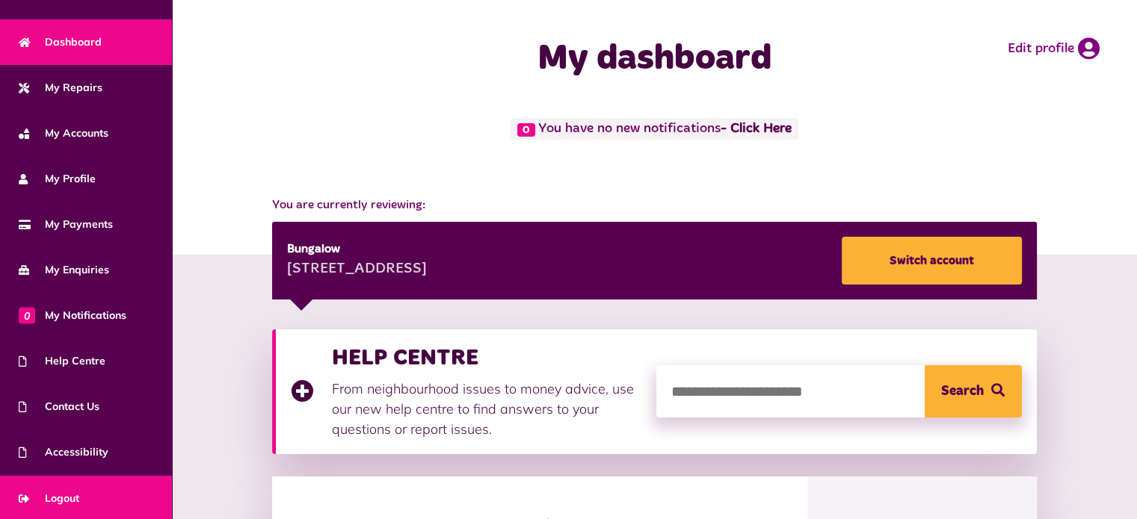 This screenshot has width=1137, height=519. Describe the element at coordinates (973, 392) in the screenshot. I see `button: Search` at that location.